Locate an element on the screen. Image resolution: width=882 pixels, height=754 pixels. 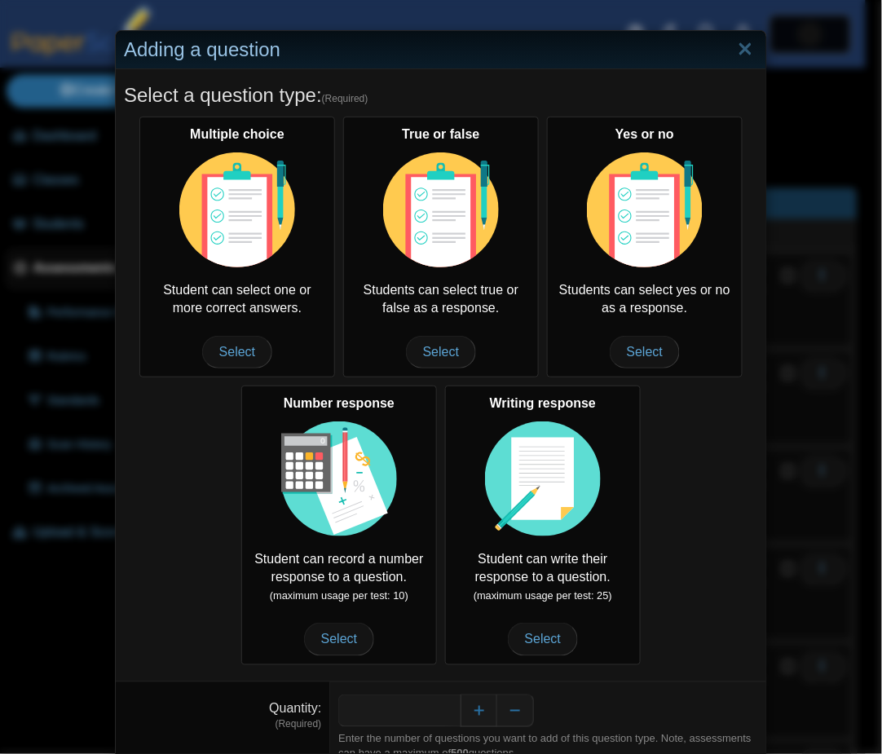
small: (maximum usage per test: 25) is located at coordinates (543, 595).